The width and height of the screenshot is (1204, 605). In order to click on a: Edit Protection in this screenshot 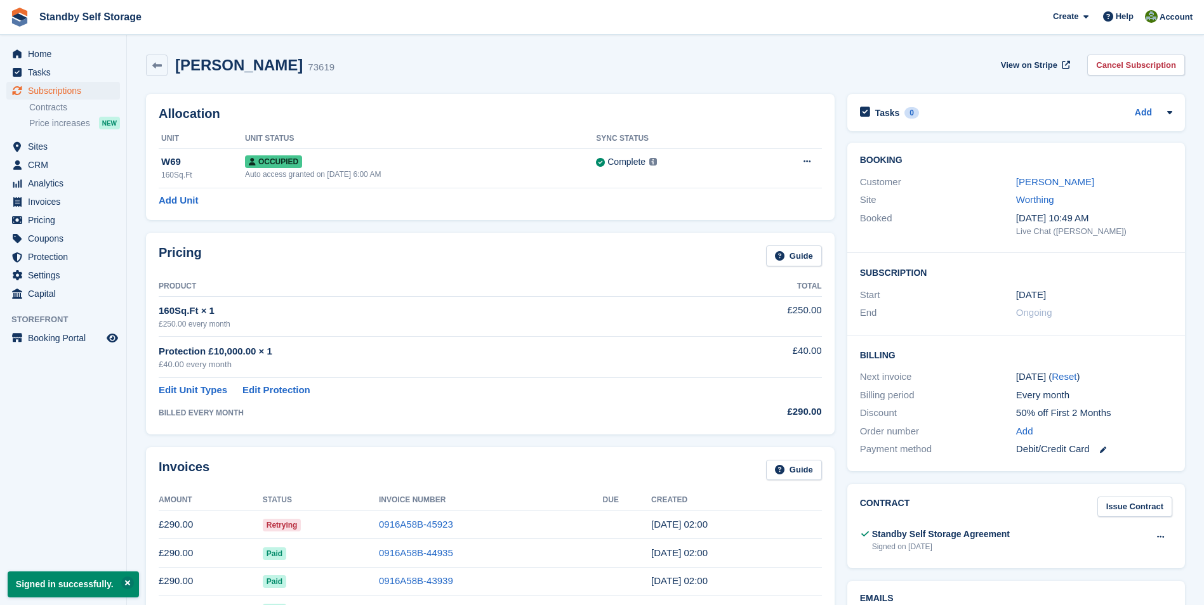, I will do `click(276, 390)`.